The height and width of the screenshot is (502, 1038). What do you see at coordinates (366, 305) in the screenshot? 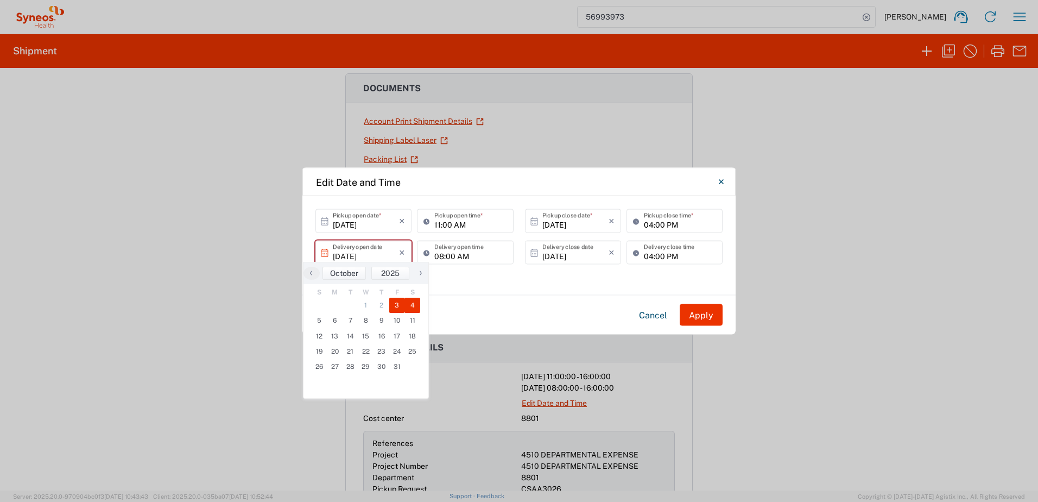
I see `span: 1` at bounding box center [366, 305].